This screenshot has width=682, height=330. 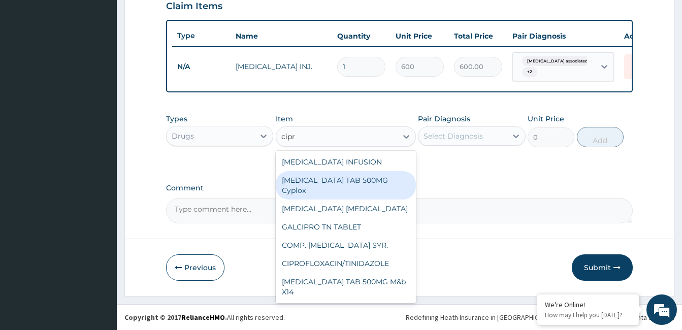 I want to click on div: Select Diagnosis, so click(x=453, y=136).